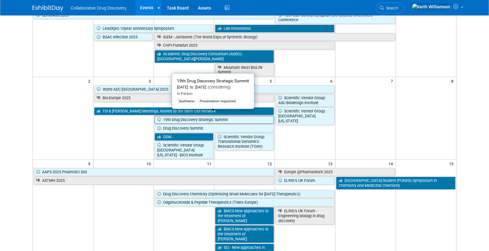  Describe the element at coordinates (150, 163) in the screenshot. I see `span: 10` at that location.